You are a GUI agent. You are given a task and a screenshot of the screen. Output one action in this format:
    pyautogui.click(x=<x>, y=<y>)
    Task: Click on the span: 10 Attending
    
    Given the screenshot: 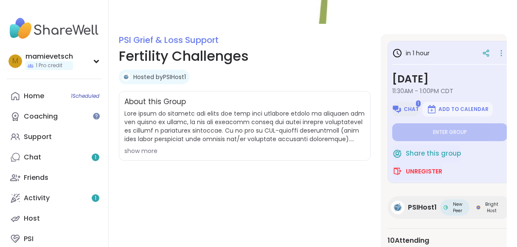 What is the action you would take?
    pyautogui.click(x=409, y=240)
    